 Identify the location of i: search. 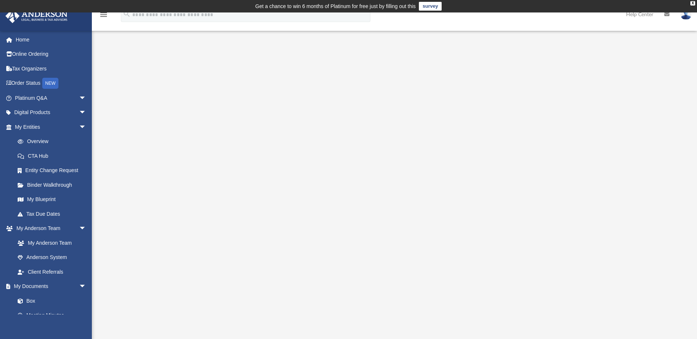
(127, 14).